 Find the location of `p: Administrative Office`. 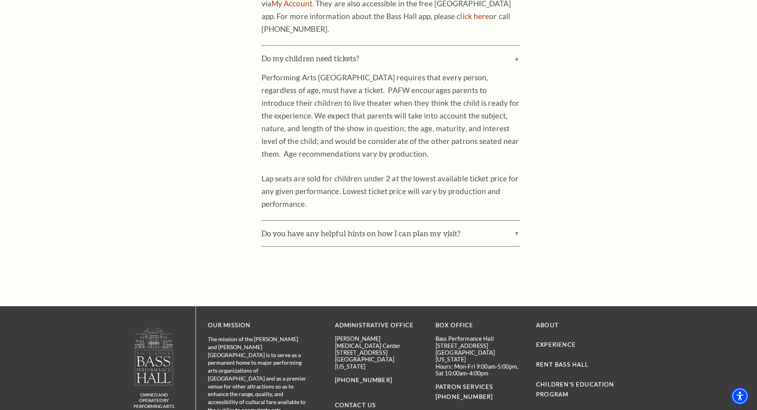

p: Administrative Office is located at coordinates (379, 325).